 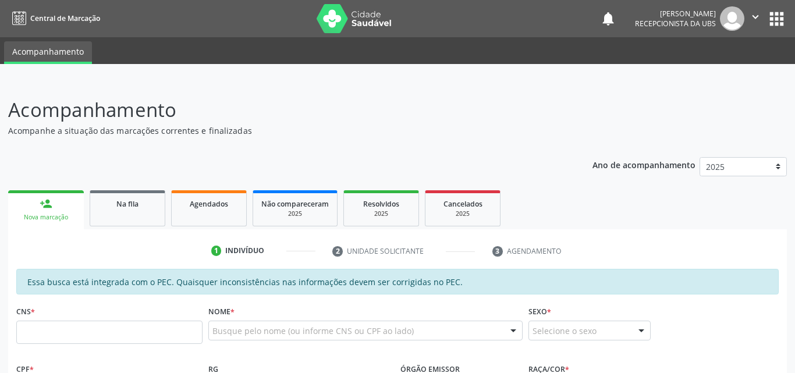 What do you see at coordinates (463, 204) in the screenshot?
I see `span: Cancelados` at bounding box center [463, 204].